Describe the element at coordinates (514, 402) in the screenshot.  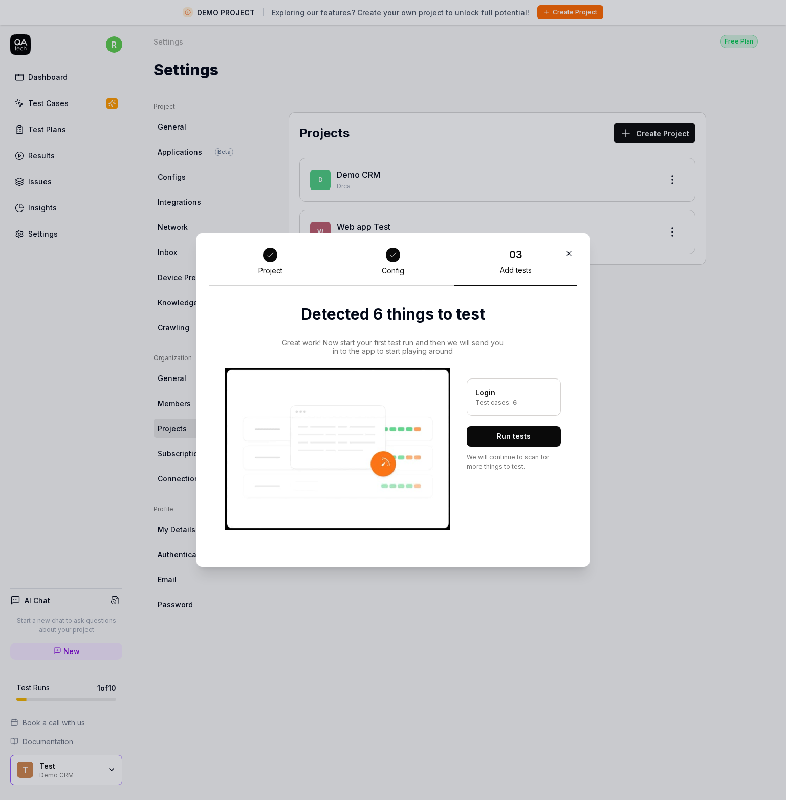
I see `span: 6` at that location.